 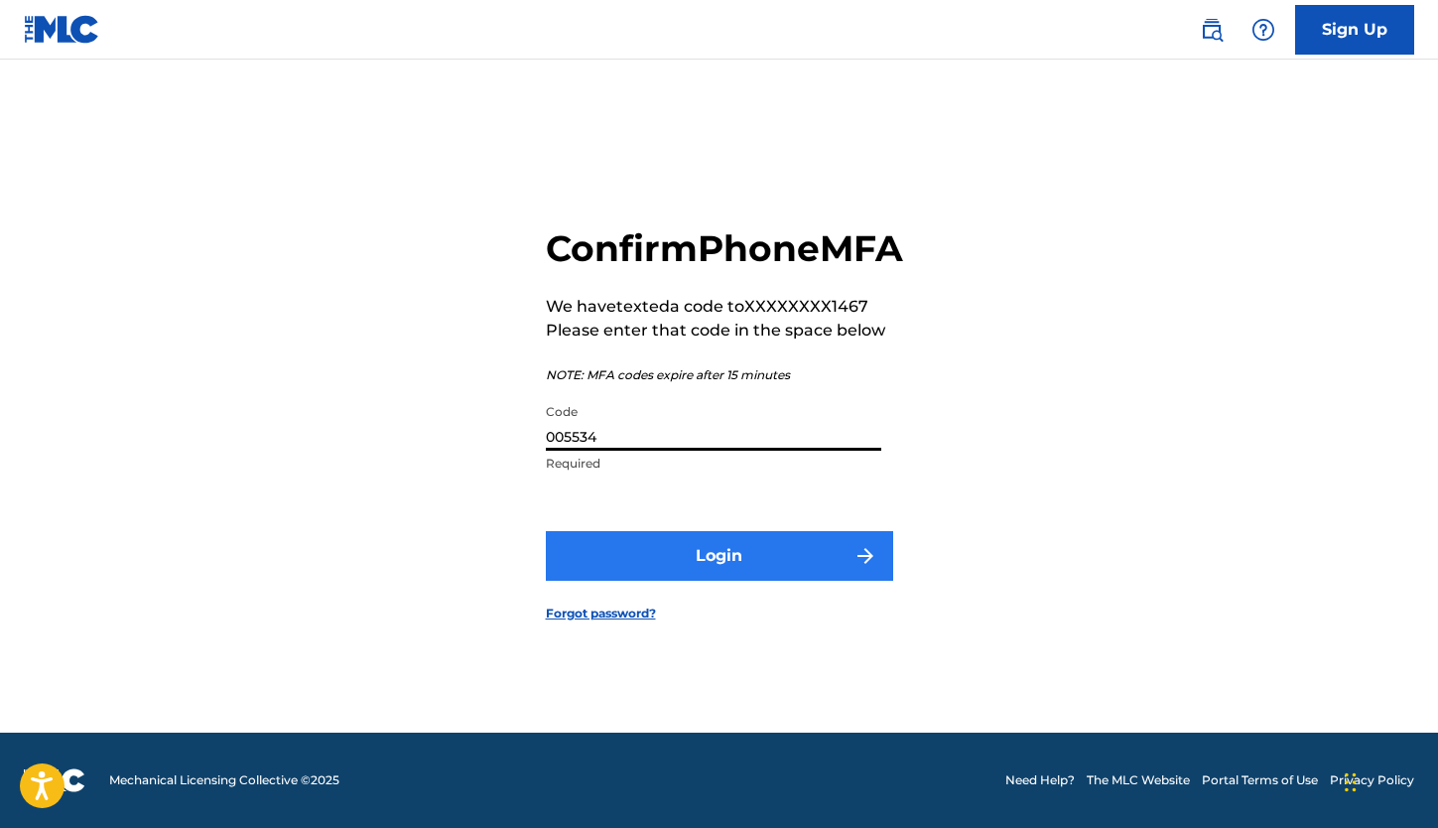 What do you see at coordinates (224, 780) in the screenshot?
I see `span: Mechanical Licensing Collective © 2025` at bounding box center [224, 780].